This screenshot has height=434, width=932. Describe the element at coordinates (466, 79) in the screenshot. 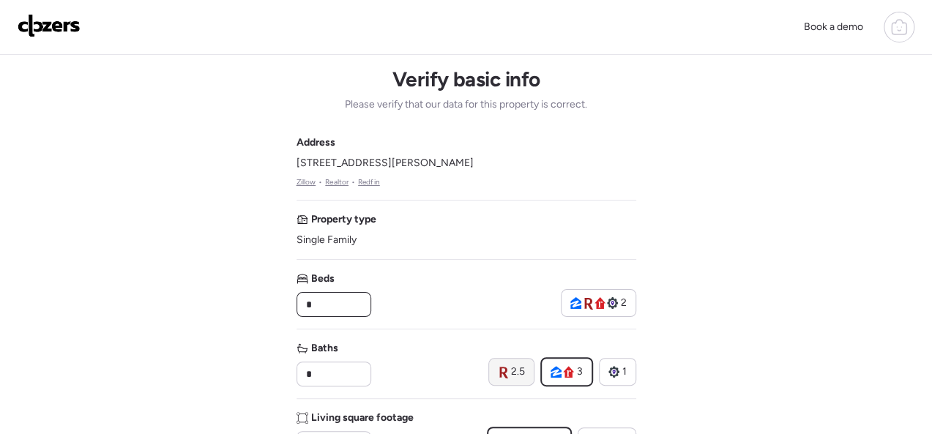

I see `h1: Verify basic info` at that location.